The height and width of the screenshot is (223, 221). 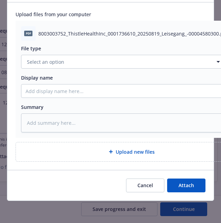 I want to click on span: Select an option, so click(x=46, y=62).